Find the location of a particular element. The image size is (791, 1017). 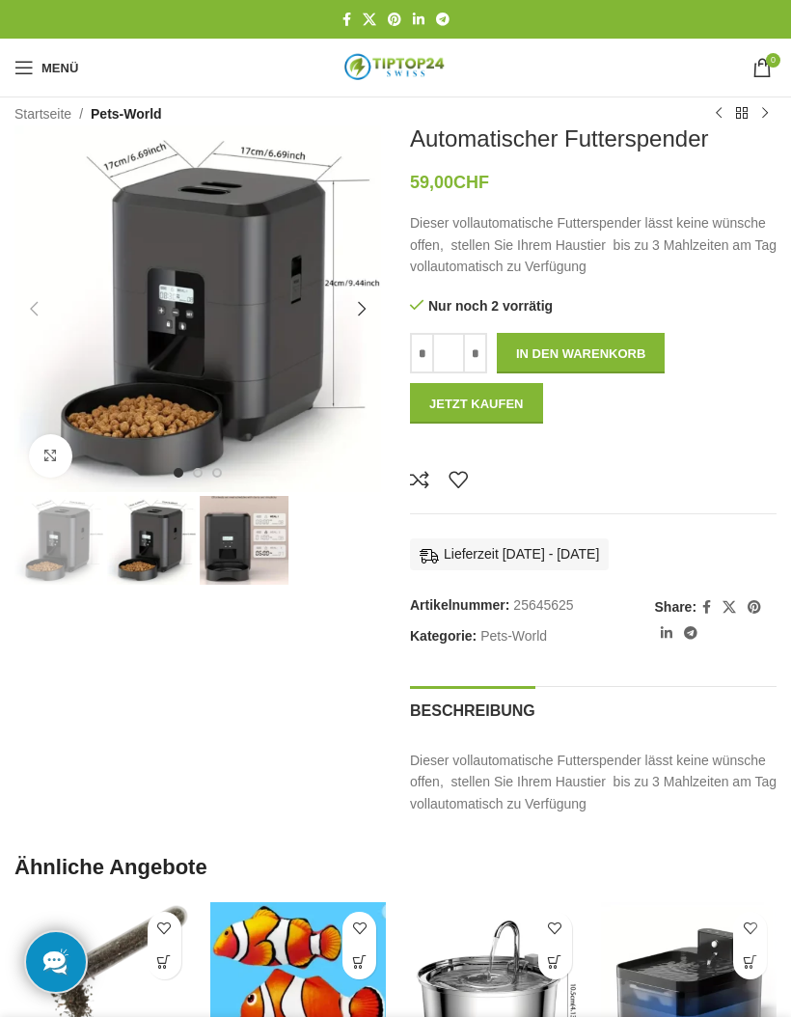

a: Nächstes Produkt is located at coordinates (765, 114).